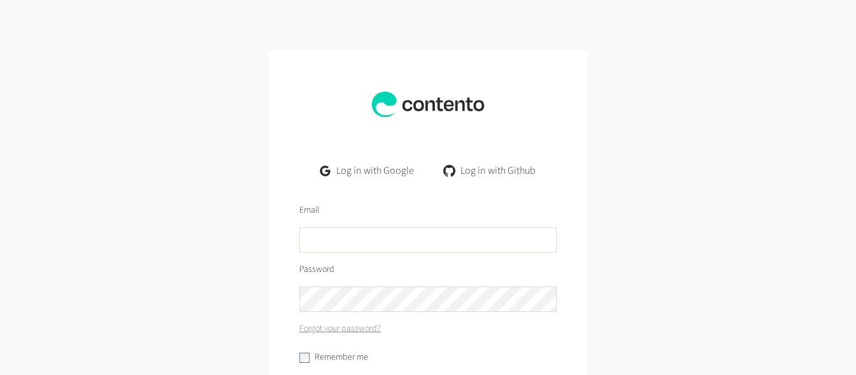 Image resolution: width=856 pixels, height=375 pixels. I want to click on a: Log in with Github, so click(490, 171).